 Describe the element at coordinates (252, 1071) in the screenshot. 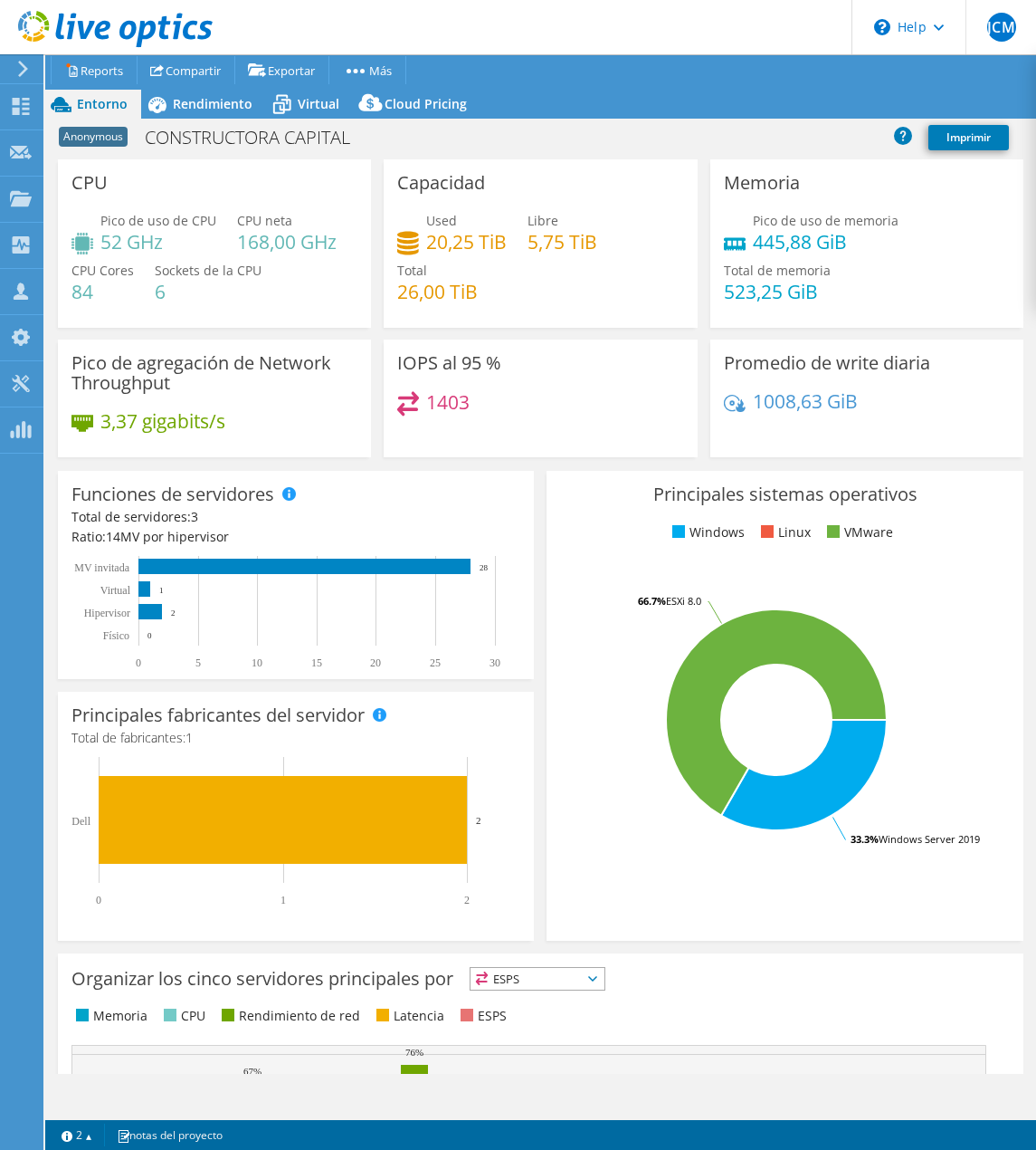

I see `text: 67%` at that location.